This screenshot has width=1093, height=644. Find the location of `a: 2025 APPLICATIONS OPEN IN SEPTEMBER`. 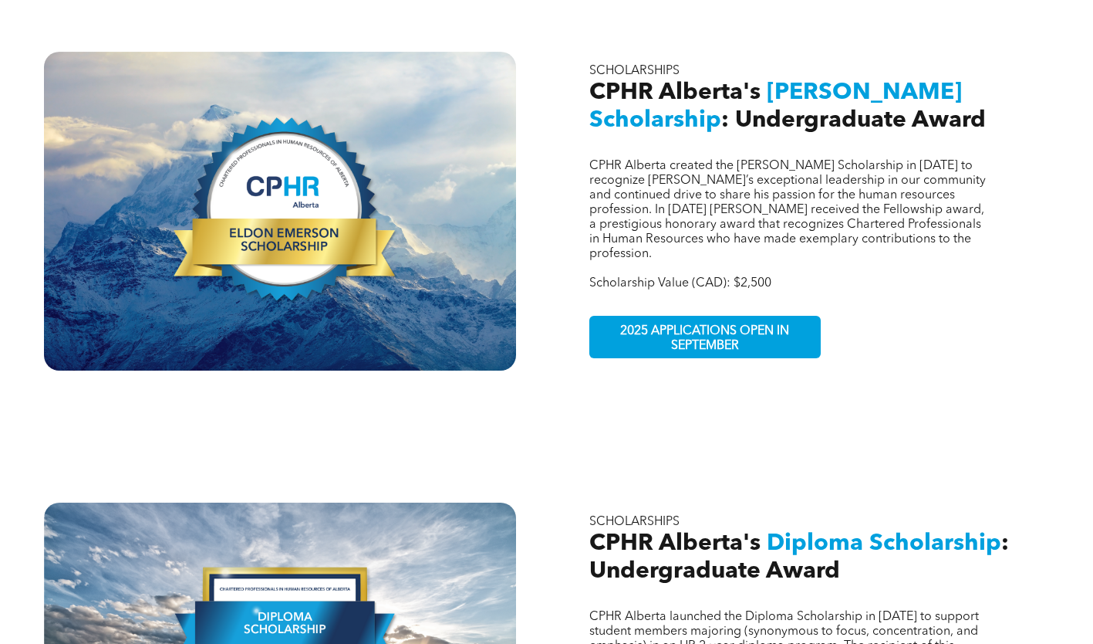

a: 2025 APPLICATIONS OPEN IN SEPTEMBER is located at coordinates (705, 336).